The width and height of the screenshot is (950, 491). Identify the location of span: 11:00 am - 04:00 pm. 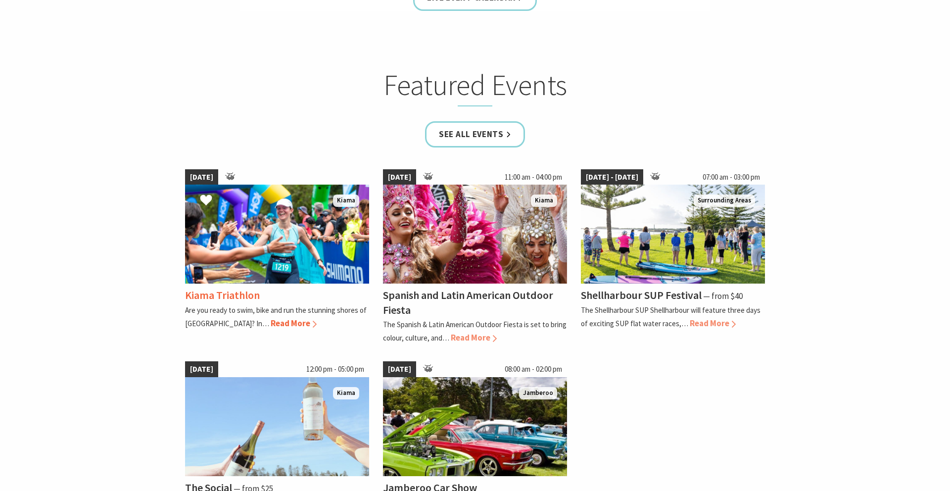
(533, 177).